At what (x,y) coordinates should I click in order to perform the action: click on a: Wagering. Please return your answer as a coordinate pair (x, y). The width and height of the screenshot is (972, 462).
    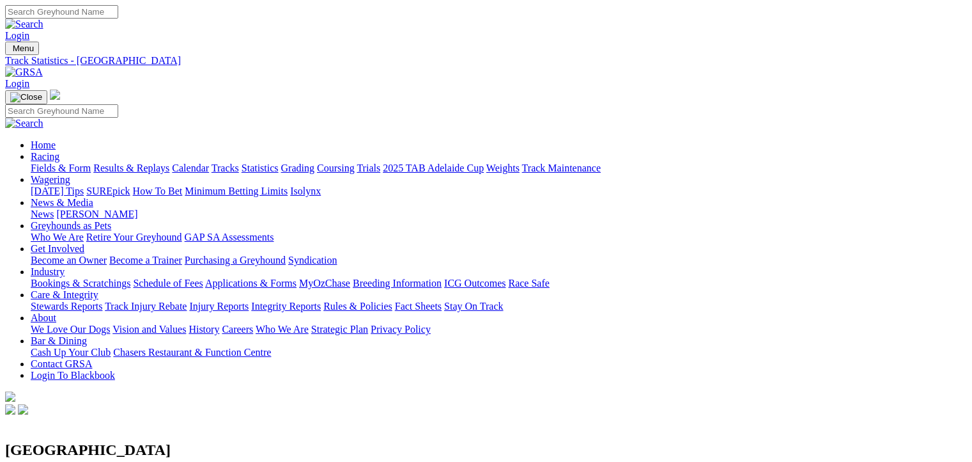
    Looking at the image, I should click on (51, 179).